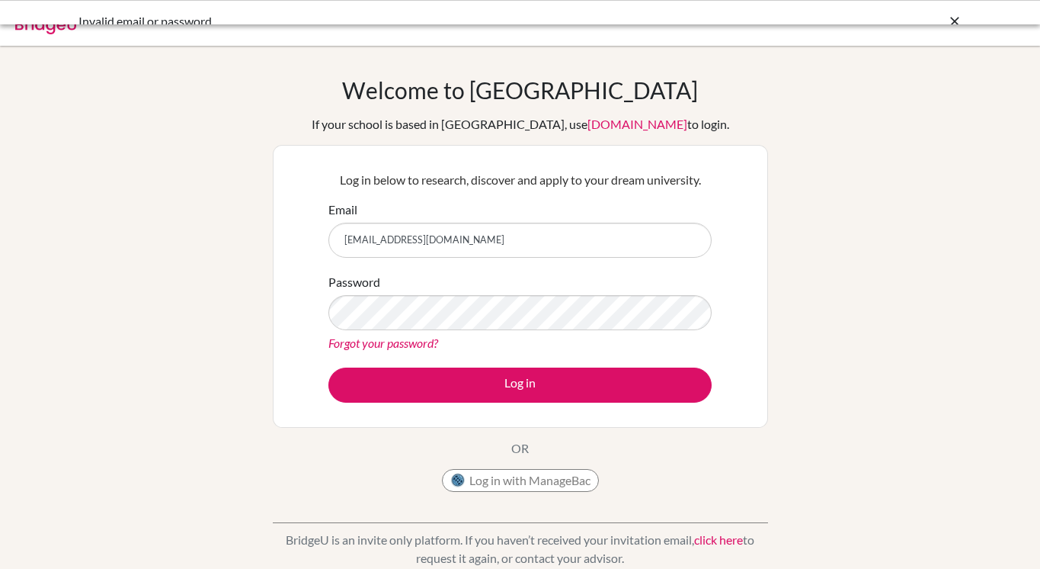  I want to click on label: Email, so click(343, 210).